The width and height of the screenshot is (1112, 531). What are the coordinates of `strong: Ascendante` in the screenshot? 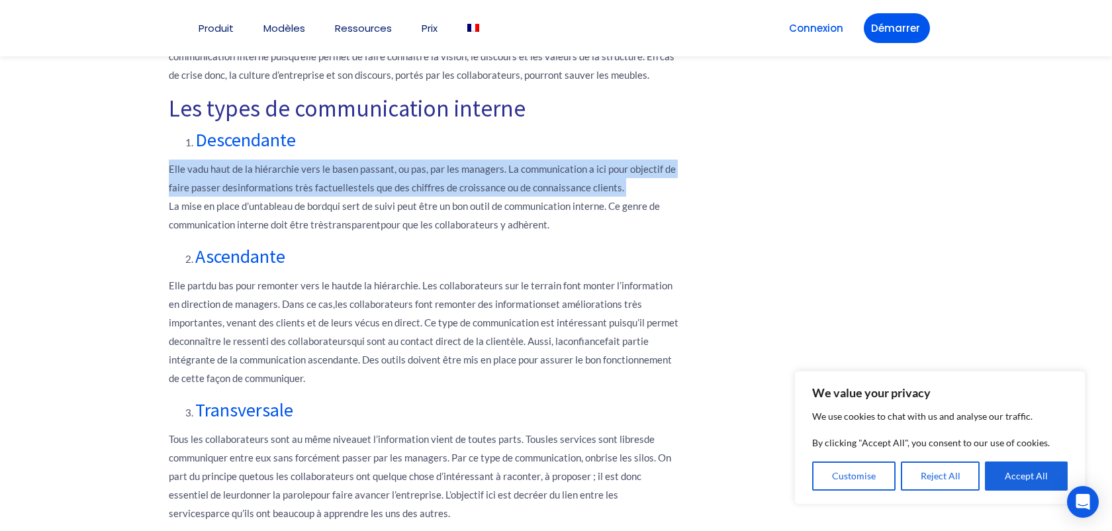 It's located at (240, 256).